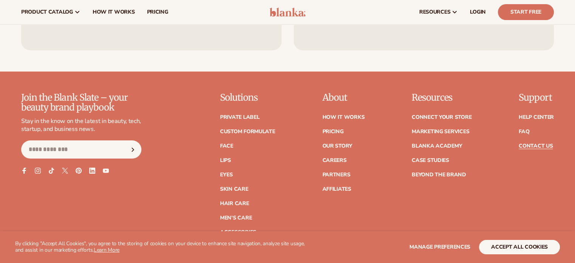 The image size is (575, 263). Describe the element at coordinates (337, 146) in the screenshot. I see `a: Our Story` at that location.